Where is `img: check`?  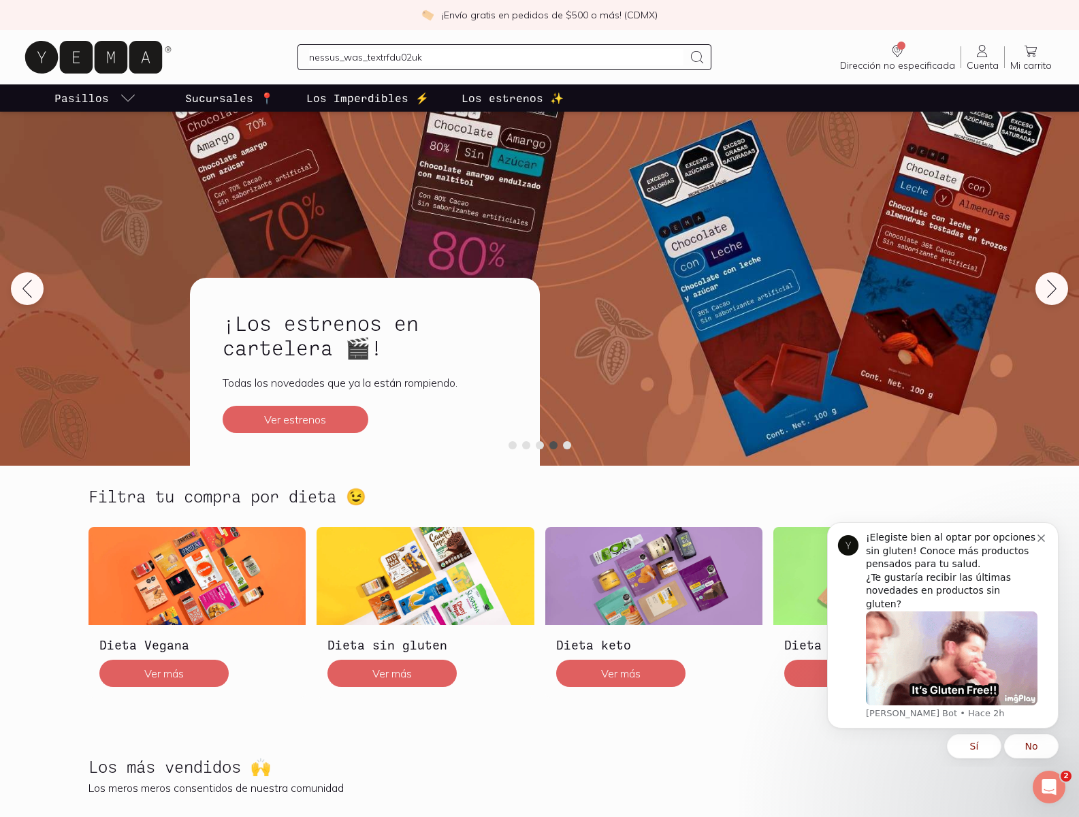
img: check is located at coordinates (427, 15).